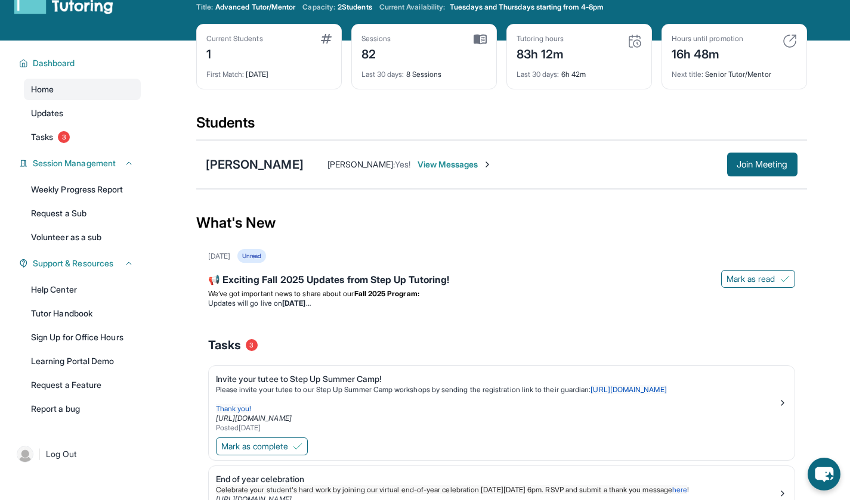 The width and height of the screenshot is (850, 500). What do you see at coordinates (734, 71) in the screenshot?
I see `div: Senior Tutor/Mentor` at bounding box center [734, 71].